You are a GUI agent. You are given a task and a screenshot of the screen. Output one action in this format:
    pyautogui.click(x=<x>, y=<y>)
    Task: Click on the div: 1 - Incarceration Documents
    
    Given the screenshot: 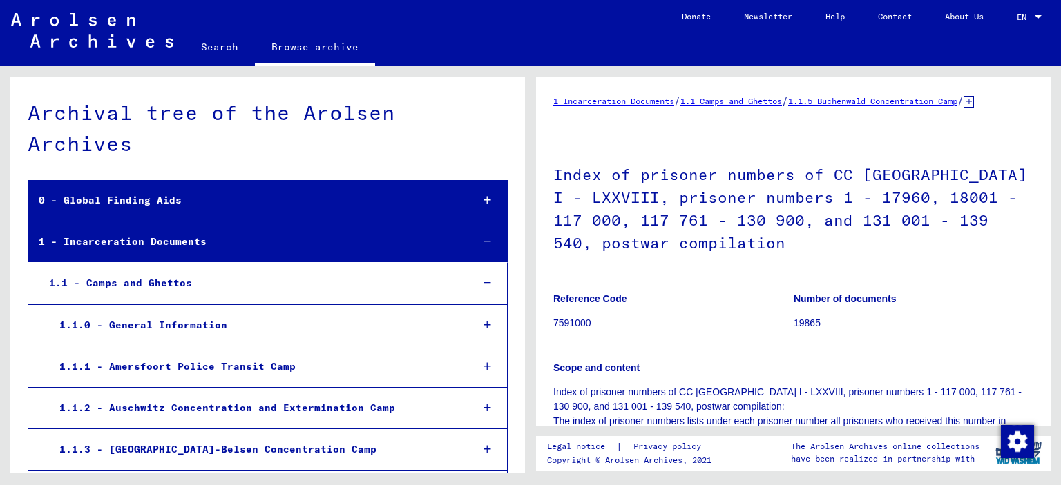 What is the action you would take?
    pyautogui.click(x=244, y=242)
    